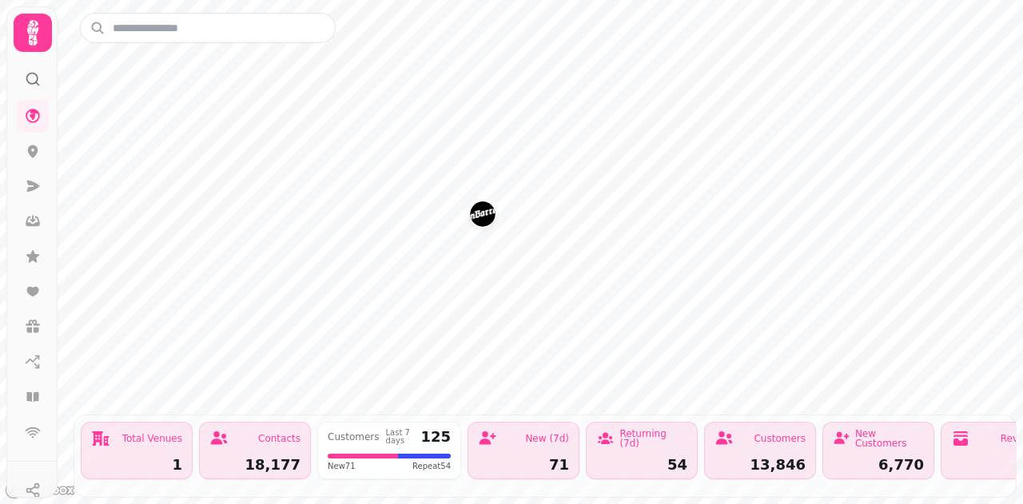  Describe the element at coordinates (400, 437) in the screenshot. I see `div: Last 7 days` at that location.